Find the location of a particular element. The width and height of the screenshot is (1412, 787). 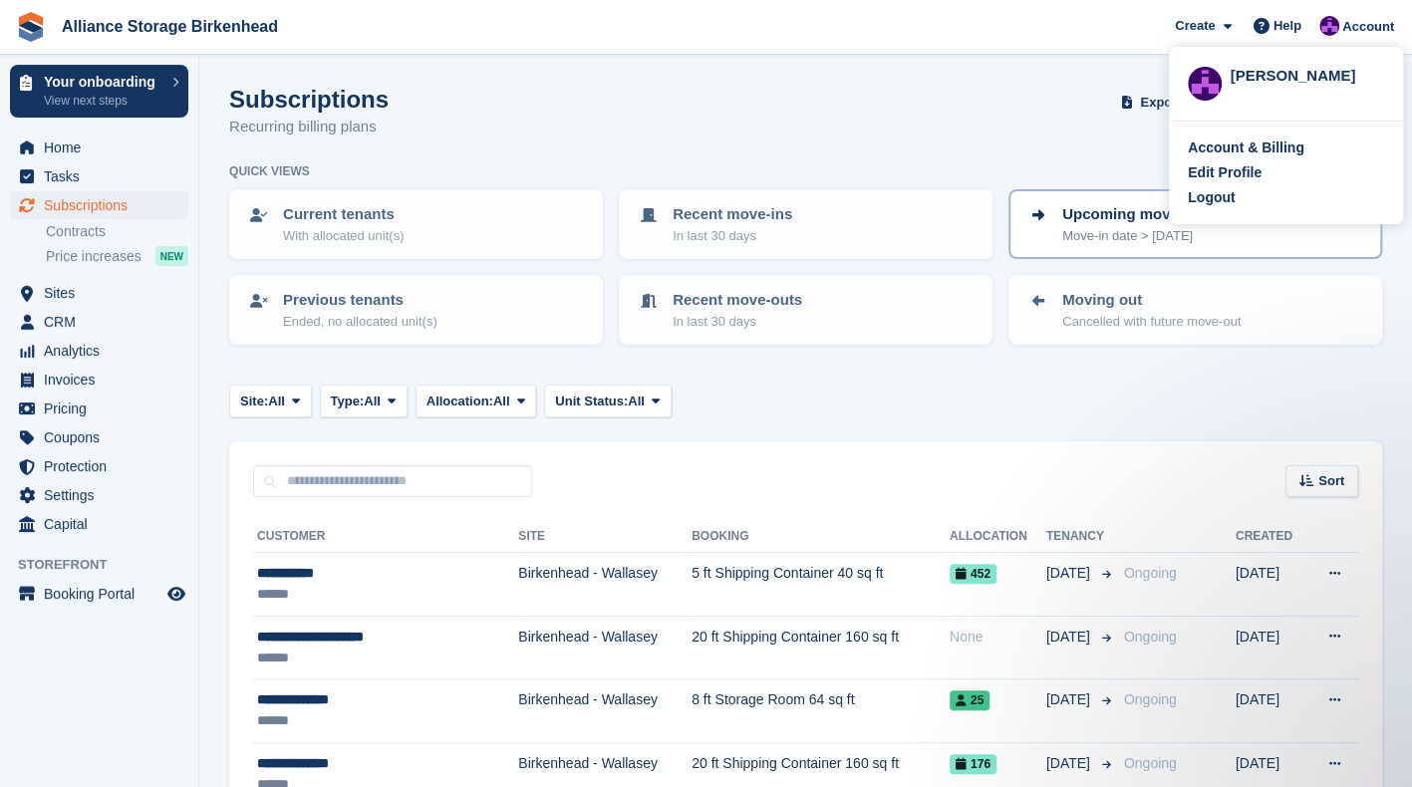

p: Recent move-outs is located at coordinates (737, 300).